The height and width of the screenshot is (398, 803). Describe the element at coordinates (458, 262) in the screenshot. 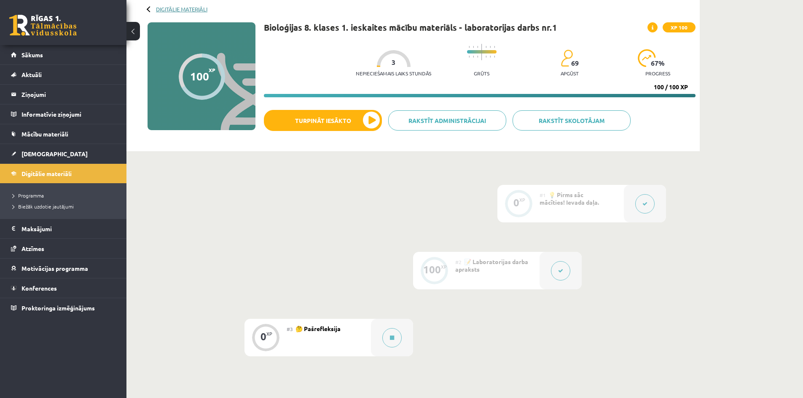

I see `span: #2` at that location.